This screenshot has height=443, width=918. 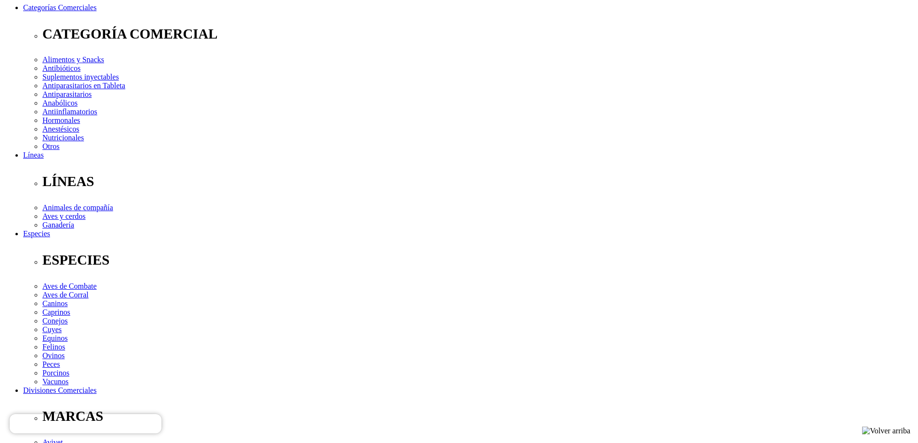 What do you see at coordinates (51, 146) in the screenshot?
I see `span: Otros` at bounding box center [51, 146].